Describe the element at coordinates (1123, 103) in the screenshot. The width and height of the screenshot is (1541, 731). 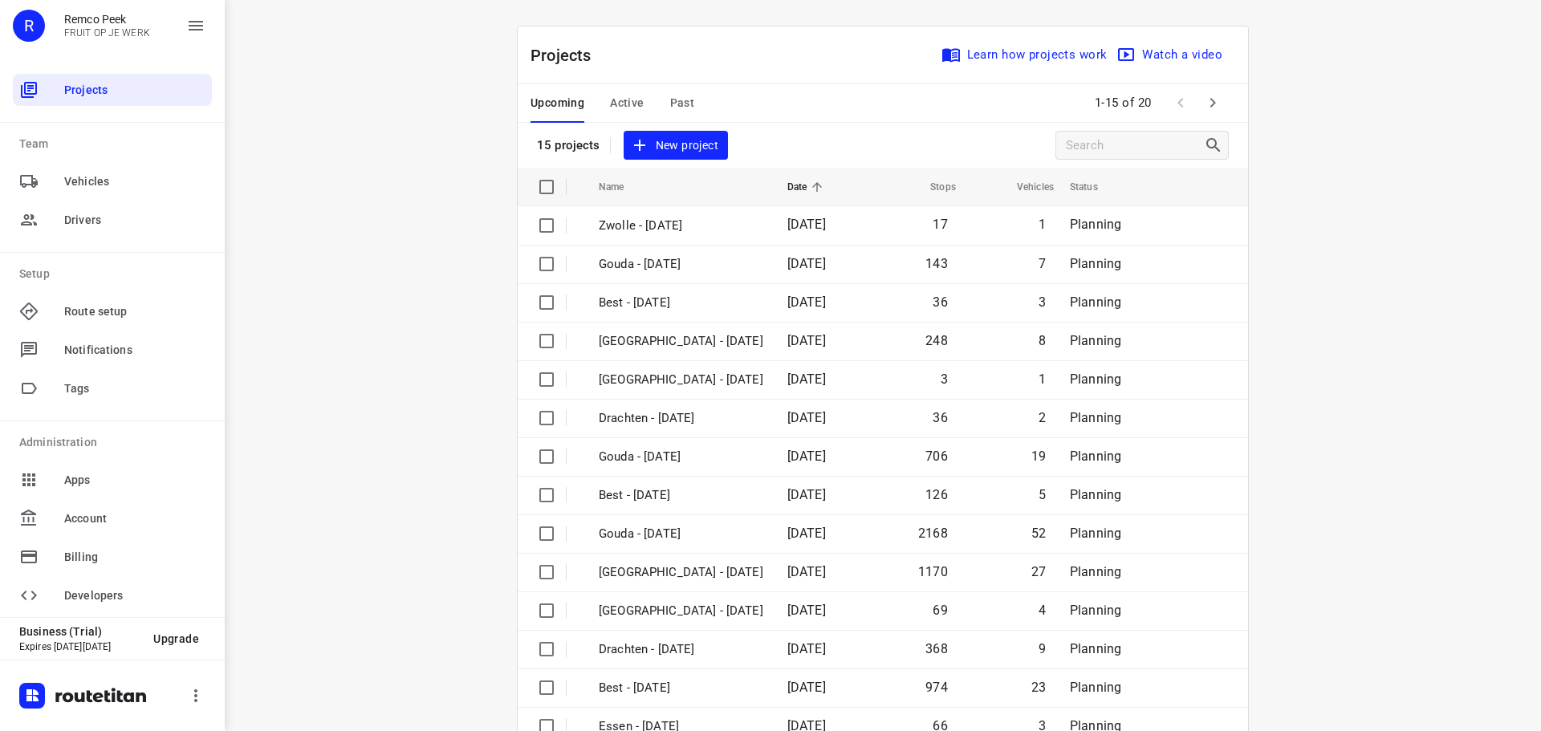
I see `span: 1-15 of 20` at that location.